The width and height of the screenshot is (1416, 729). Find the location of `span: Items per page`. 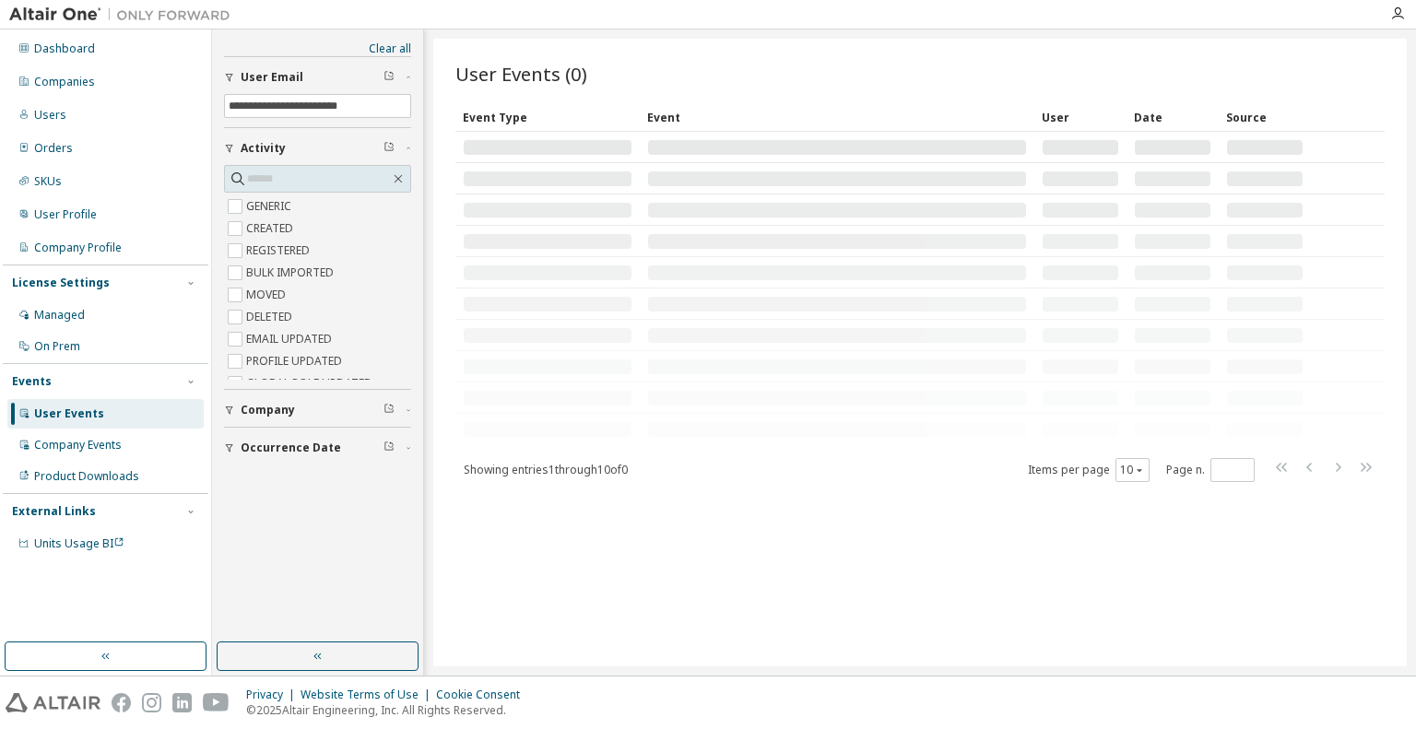

span: Items per page is located at coordinates (1089, 470).